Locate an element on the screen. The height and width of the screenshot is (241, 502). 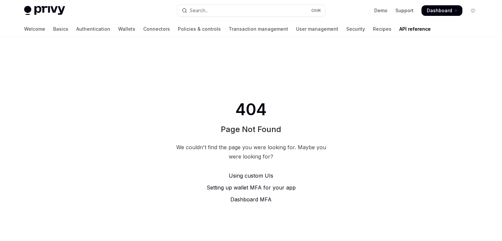
span: Ctrl K is located at coordinates (316, 11).